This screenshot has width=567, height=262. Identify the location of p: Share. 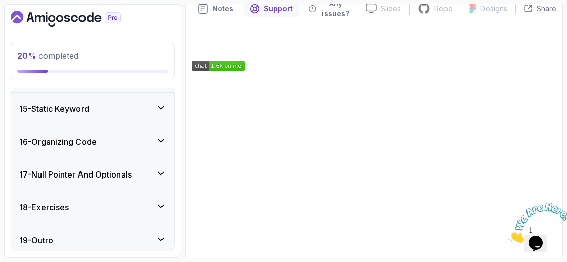
(546, 9).